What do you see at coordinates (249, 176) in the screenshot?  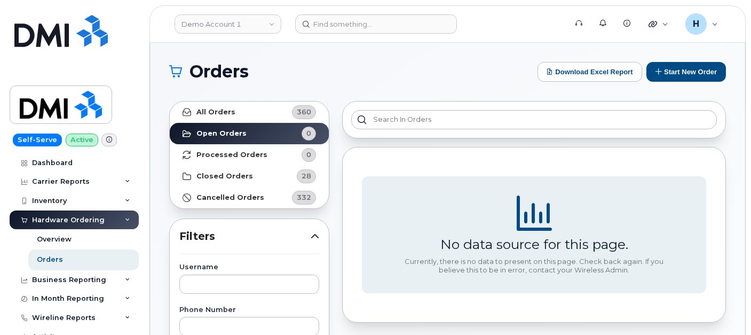 I see `a: Closed Orders28` at bounding box center [249, 176].